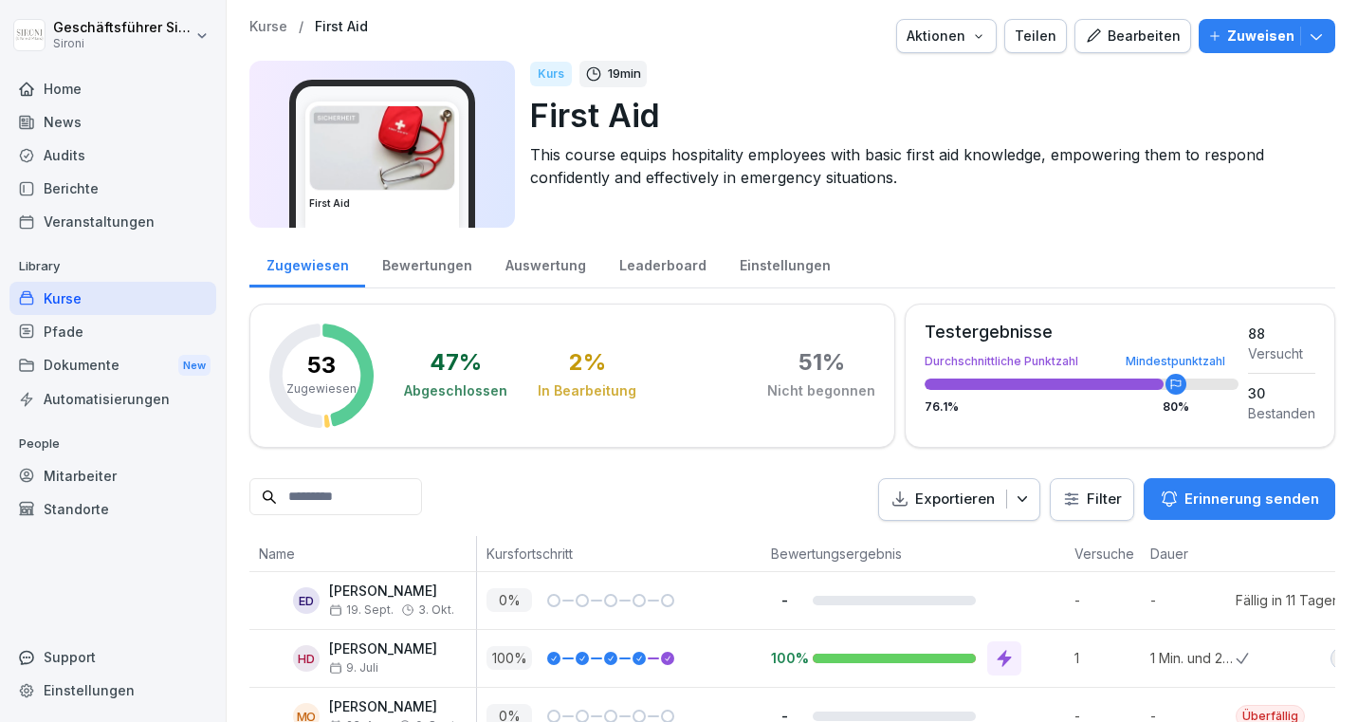 The image size is (1358, 722). I want to click on button: Filter, so click(1092, 499).